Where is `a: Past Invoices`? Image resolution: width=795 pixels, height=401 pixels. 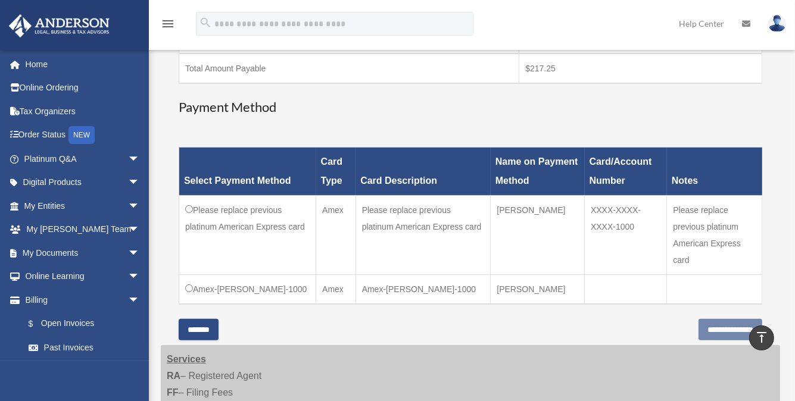
a: Past Invoices is located at coordinates (84, 348).